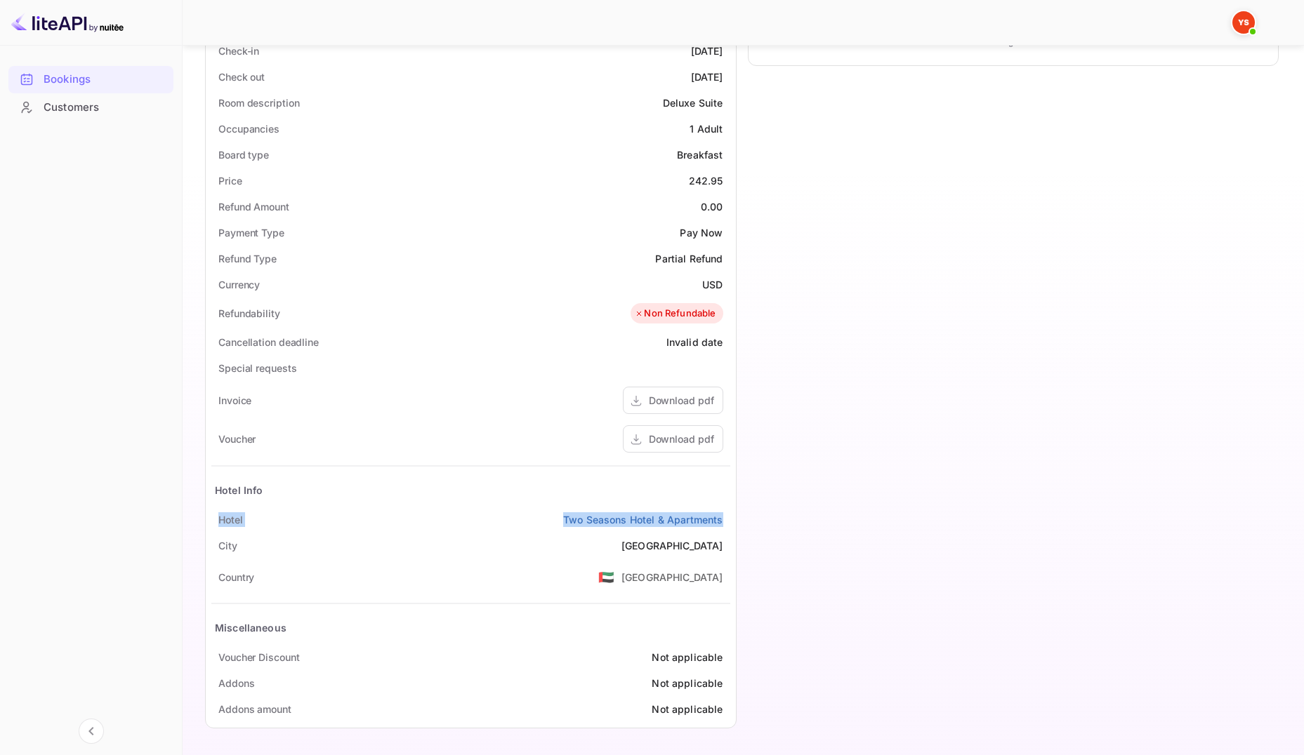 The height and width of the screenshot is (755, 1304). What do you see at coordinates (234, 400) in the screenshot?
I see `div: Invoice` at bounding box center [234, 400].